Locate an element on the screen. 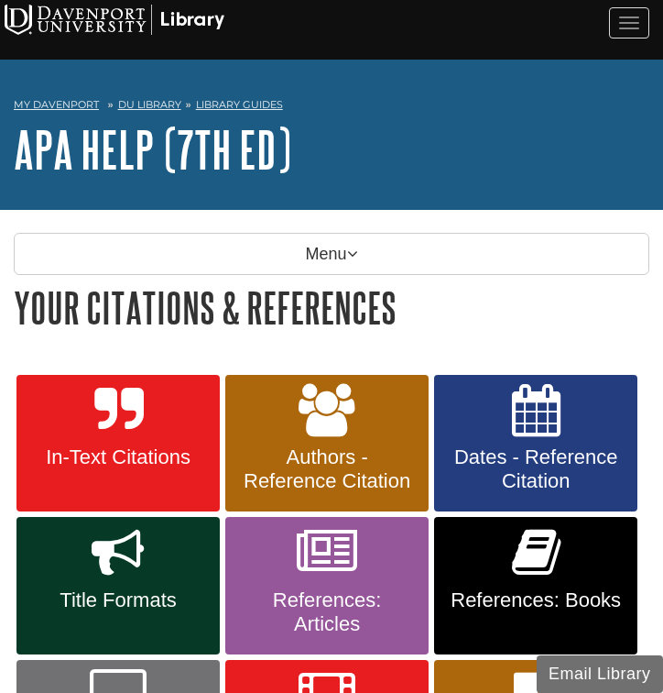 The image size is (663, 693). p: Menu is located at coordinates (332, 254).